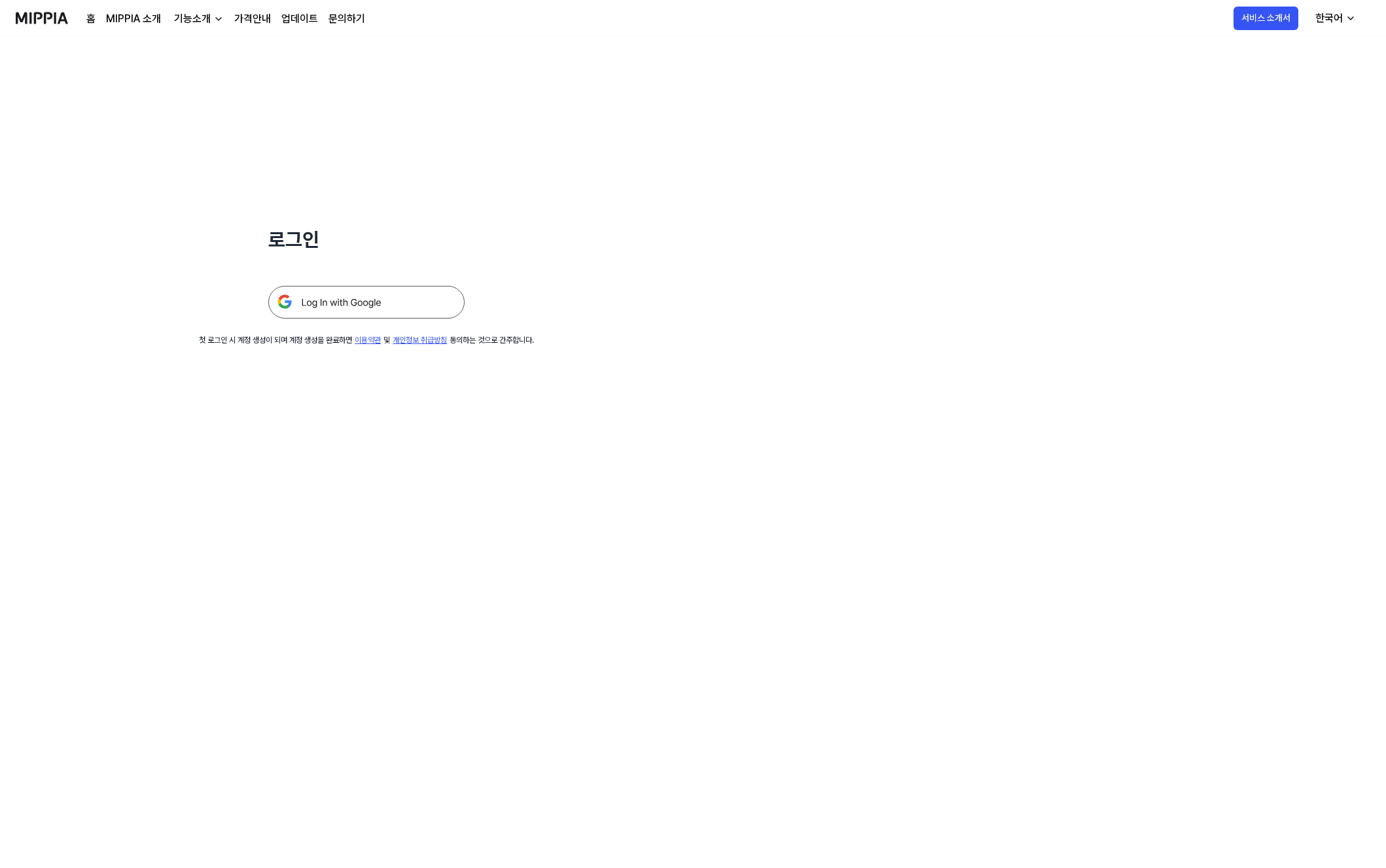 The image size is (1386, 868). I want to click on a: 홈, so click(91, 19).